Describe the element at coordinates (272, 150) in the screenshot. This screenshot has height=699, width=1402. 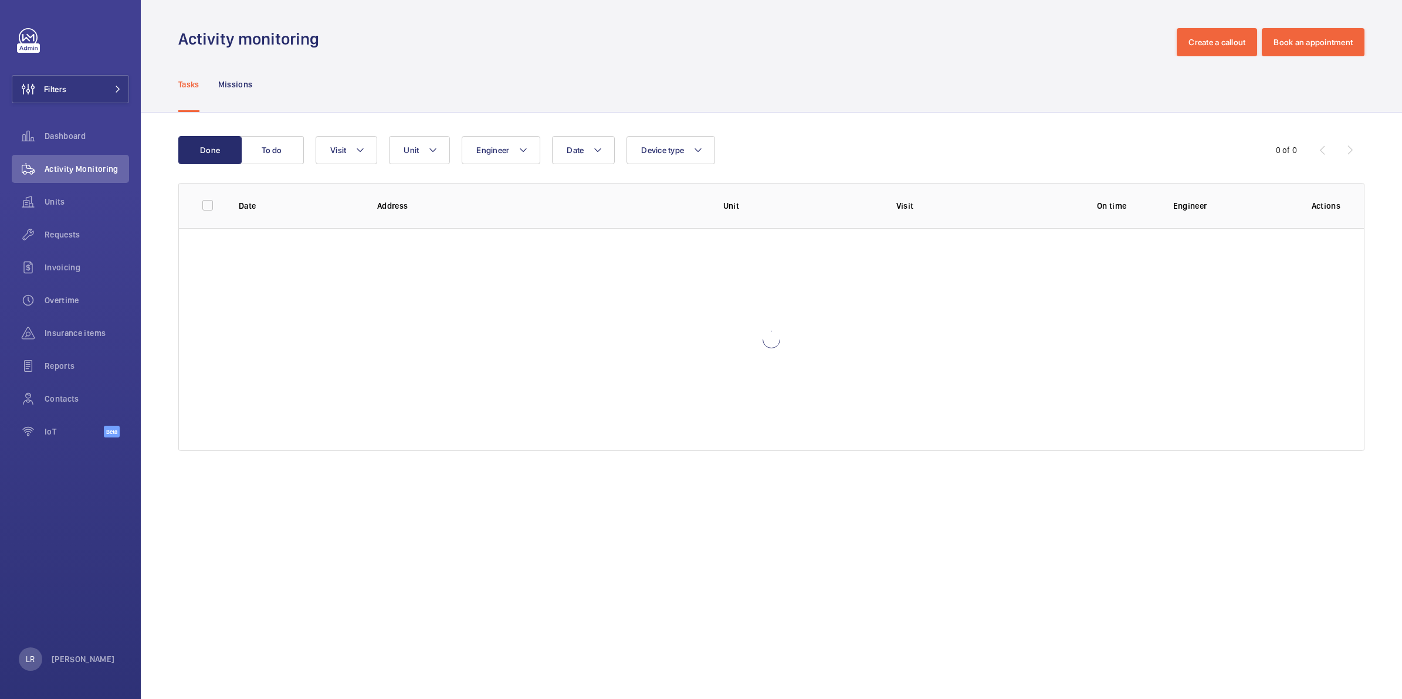
I see `button: To do` at that location.